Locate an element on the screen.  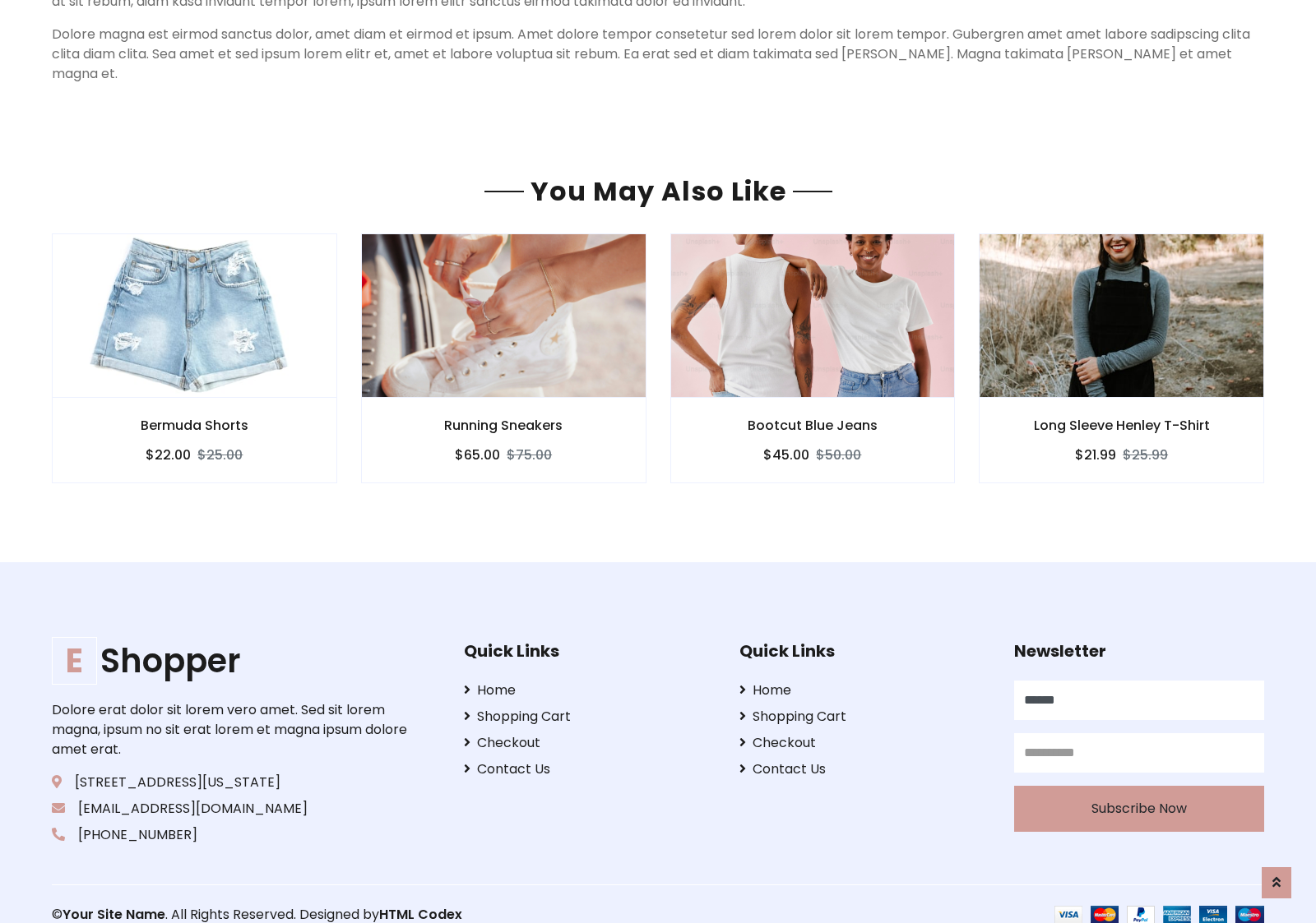
h6: $45.00 is located at coordinates (786, 454).